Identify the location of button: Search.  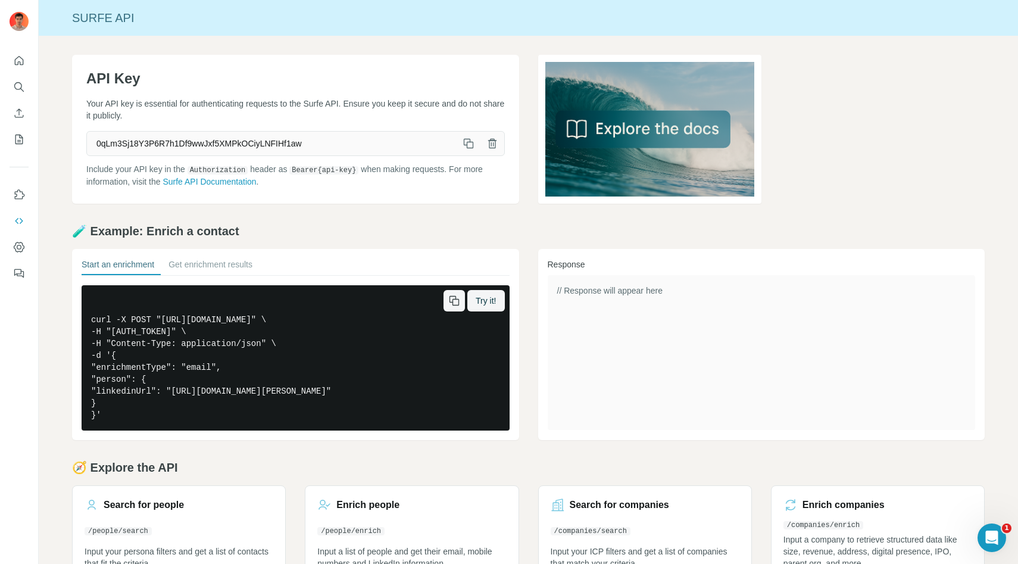
(19, 87).